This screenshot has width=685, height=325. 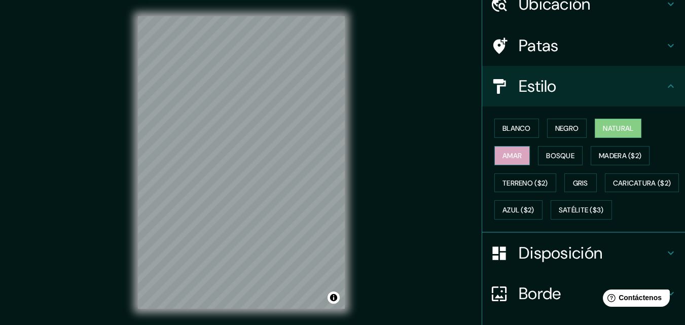 What do you see at coordinates (583, 253) in the screenshot?
I see `div: Disposición` at bounding box center [583, 253].